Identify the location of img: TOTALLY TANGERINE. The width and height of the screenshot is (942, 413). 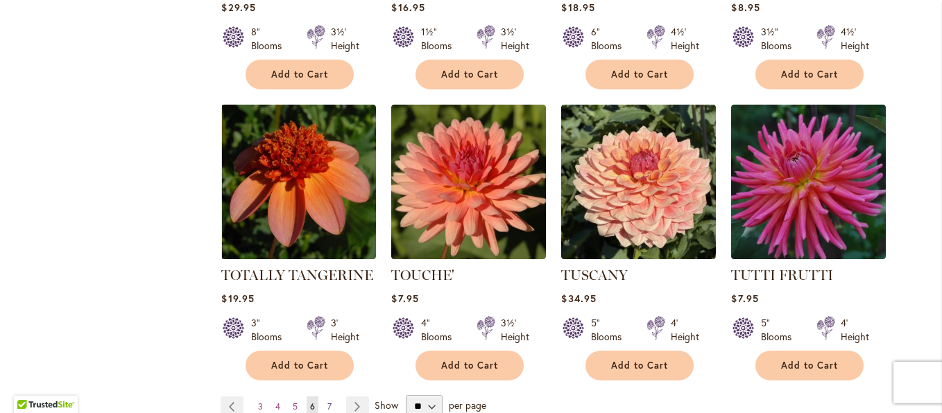
(298, 182).